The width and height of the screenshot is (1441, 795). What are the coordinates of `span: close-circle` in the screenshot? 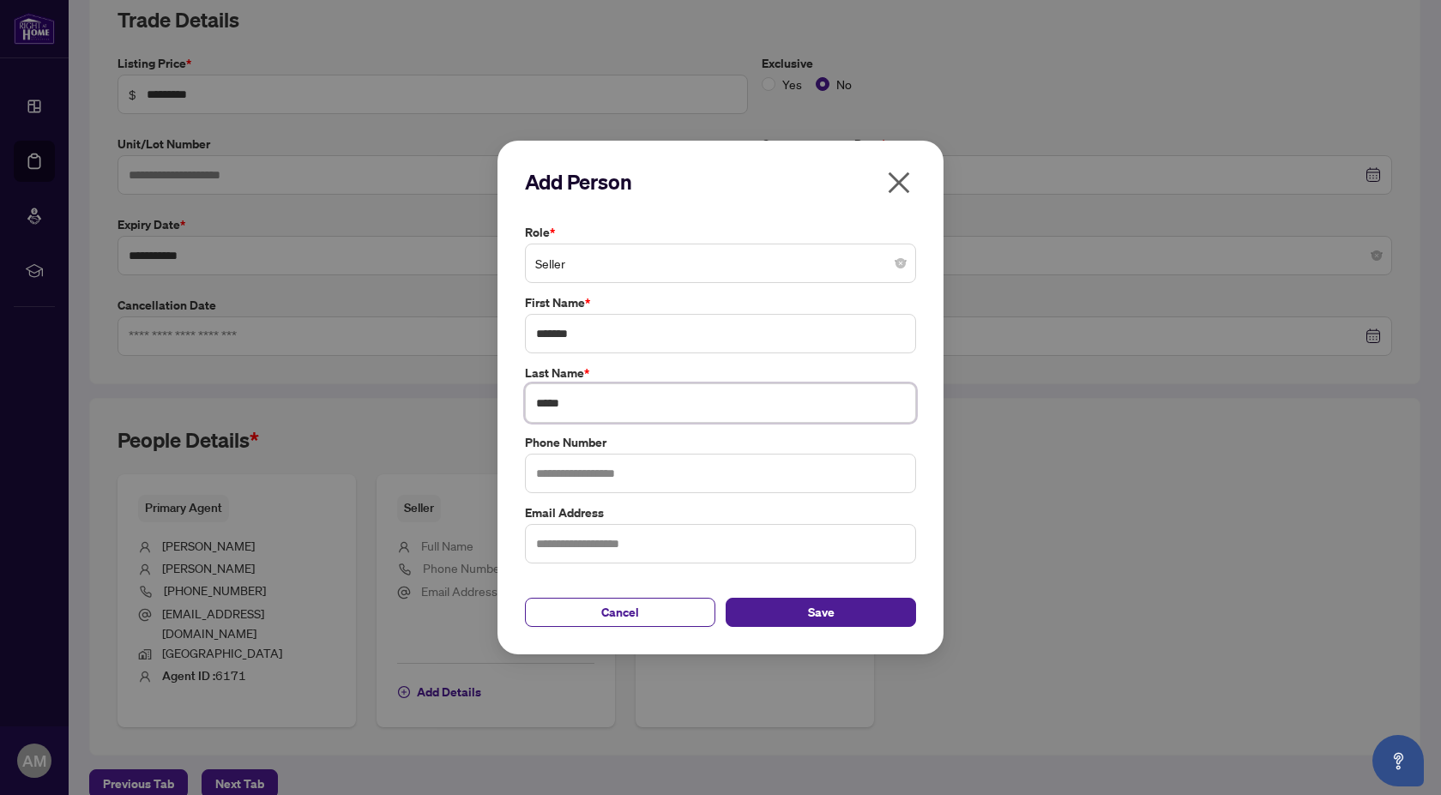 It's located at (901, 263).